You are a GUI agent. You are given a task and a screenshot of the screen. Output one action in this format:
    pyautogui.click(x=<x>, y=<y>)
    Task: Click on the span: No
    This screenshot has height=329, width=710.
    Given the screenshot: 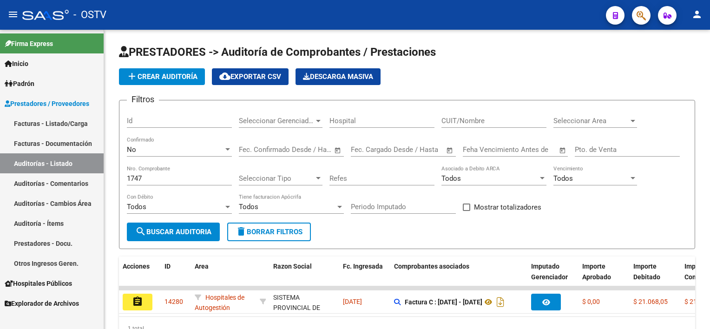 What is the action you would take?
    pyautogui.click(x=132, y=150)
    